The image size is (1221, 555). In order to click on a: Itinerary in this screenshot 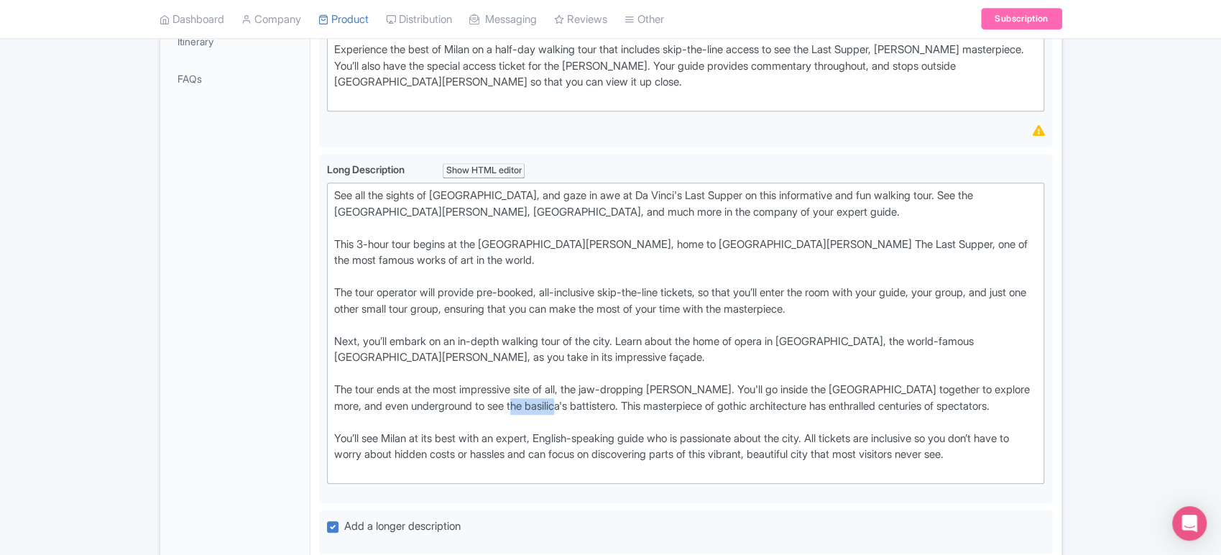, I will do `click(235, 41)`.